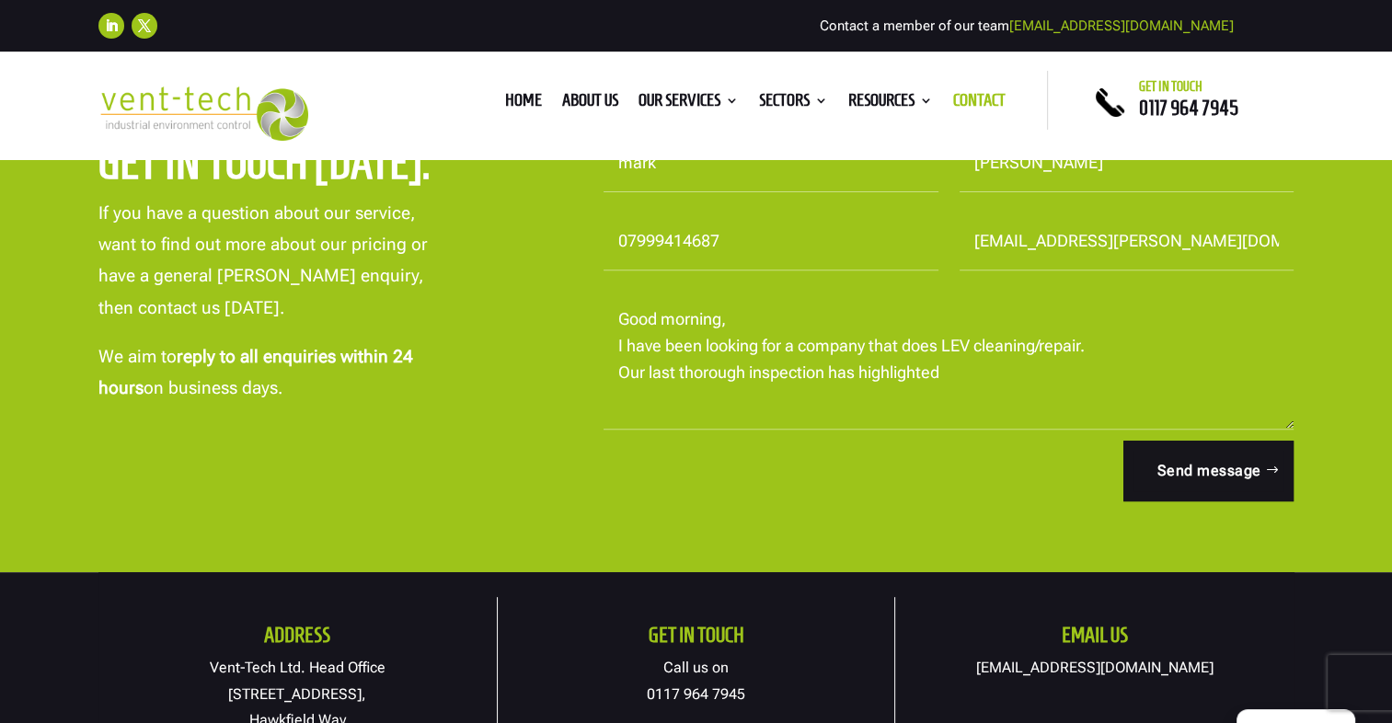  What do you see at coordinates (256, 372) in the screenshot?
I see `strong: reply to all enquiries within 24 hours` at bounding box center [256, 372].